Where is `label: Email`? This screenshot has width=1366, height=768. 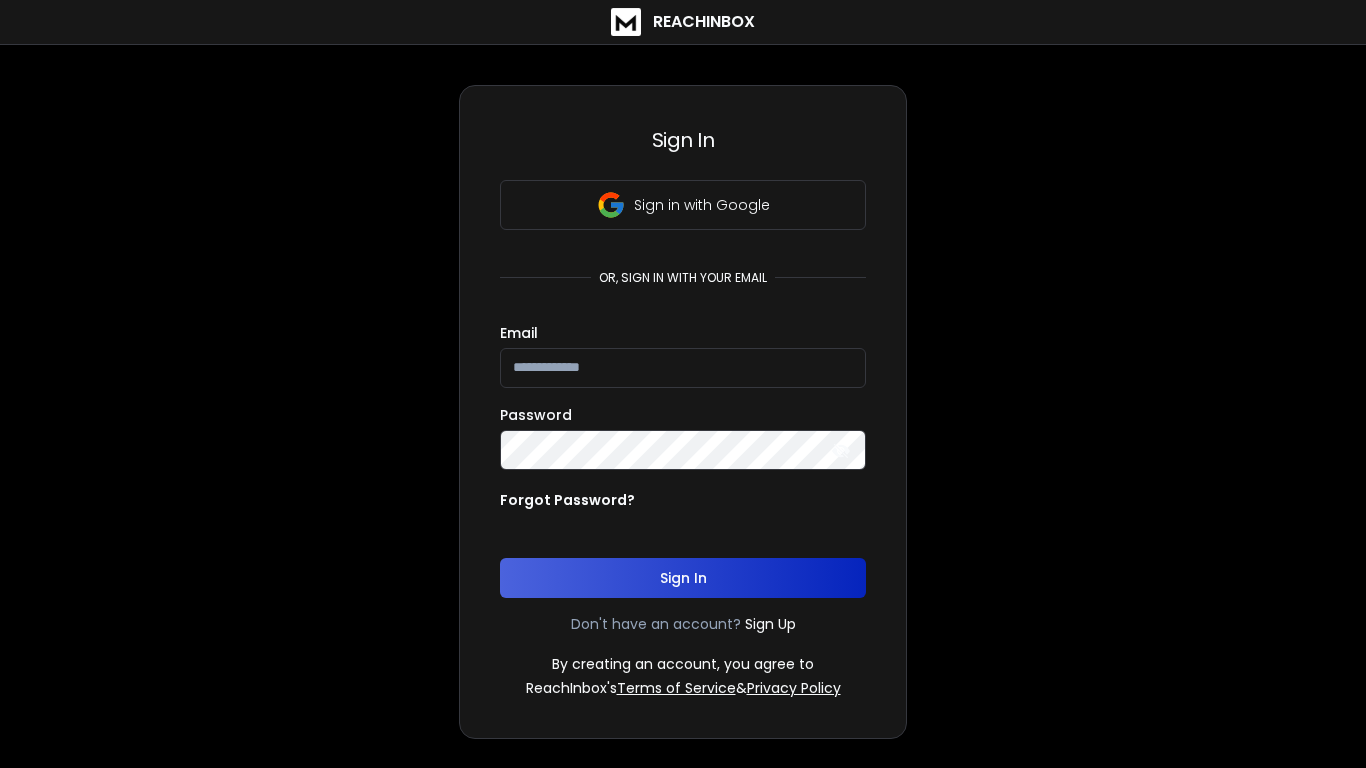 label: Email is located at coordinates (519, 333).